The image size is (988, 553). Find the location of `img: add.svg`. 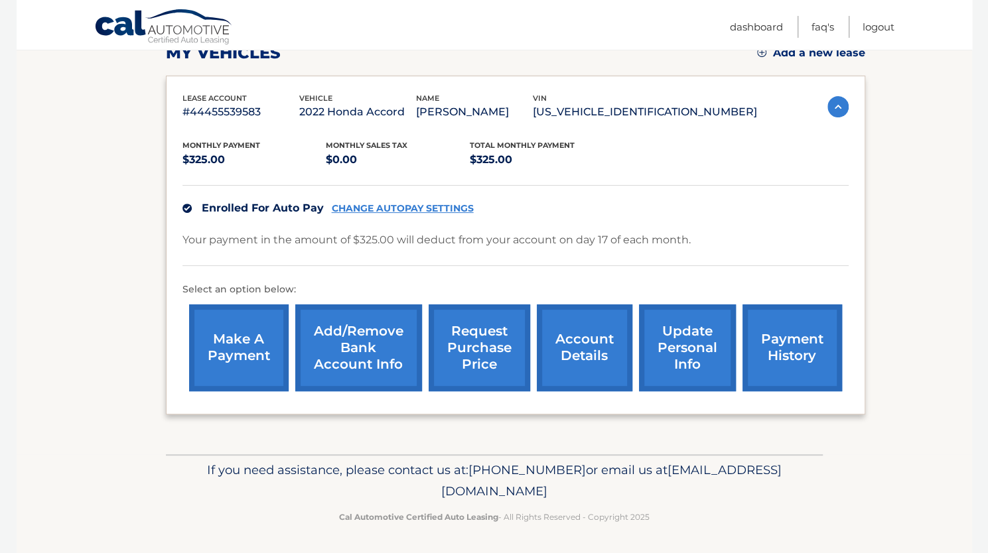

img: add.svg is located at coordinates (762, 52).